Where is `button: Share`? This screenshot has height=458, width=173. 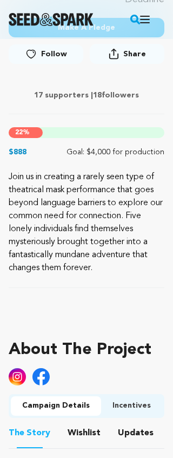 button: Share is located at coordinates (127, 54).